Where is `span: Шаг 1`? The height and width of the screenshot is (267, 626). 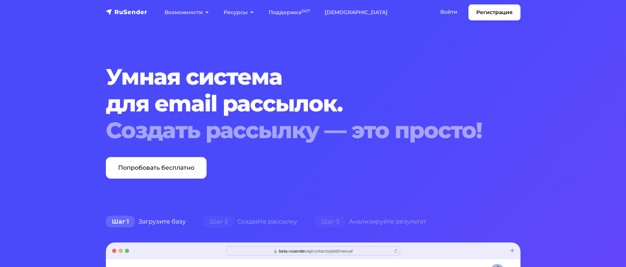 span: Шаг 1 is located at coordinates (120, 222).